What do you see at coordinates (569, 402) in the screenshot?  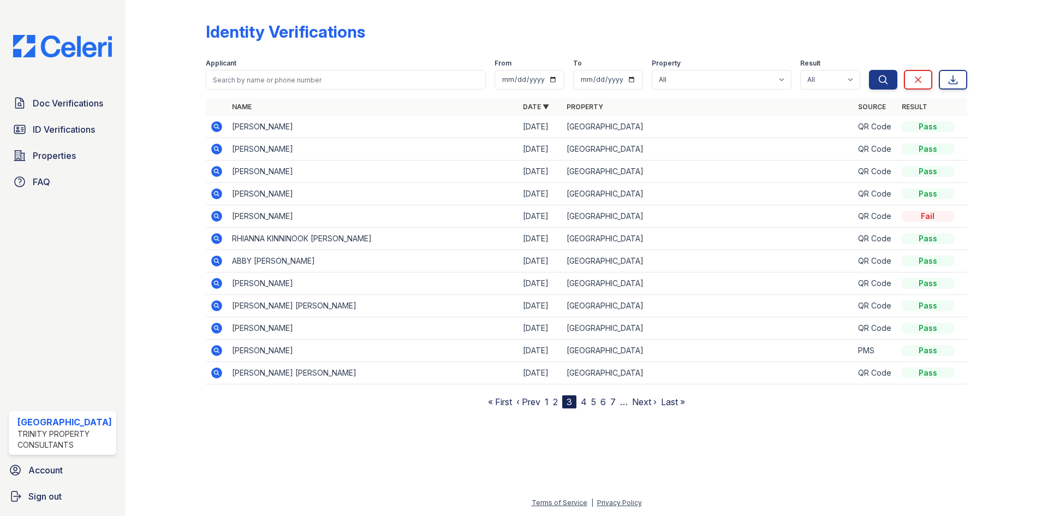 I see `div: 3` at bounding box center [569, 402].